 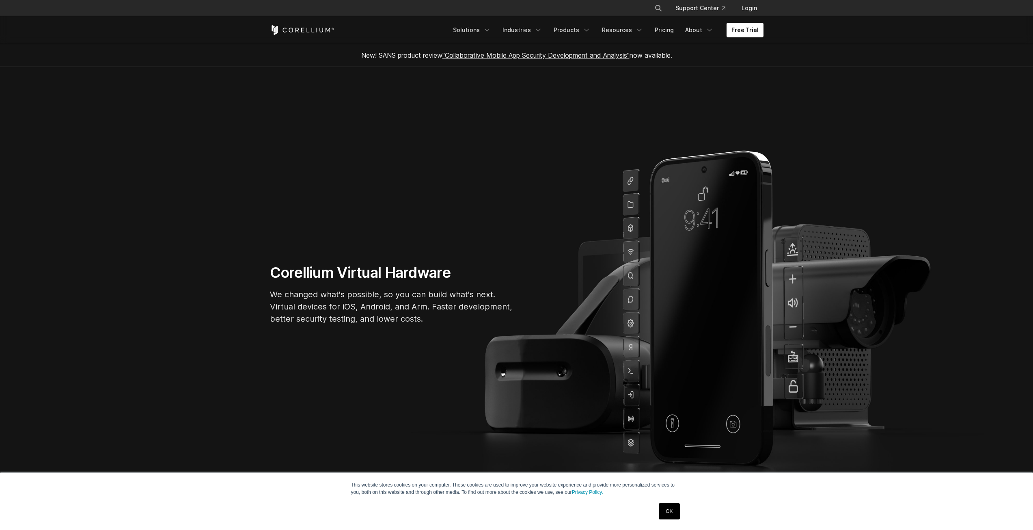 What do you see at coordinates (522, 30) in the screenshot?
I see `a: Industries` at bounding box center [522, 30].